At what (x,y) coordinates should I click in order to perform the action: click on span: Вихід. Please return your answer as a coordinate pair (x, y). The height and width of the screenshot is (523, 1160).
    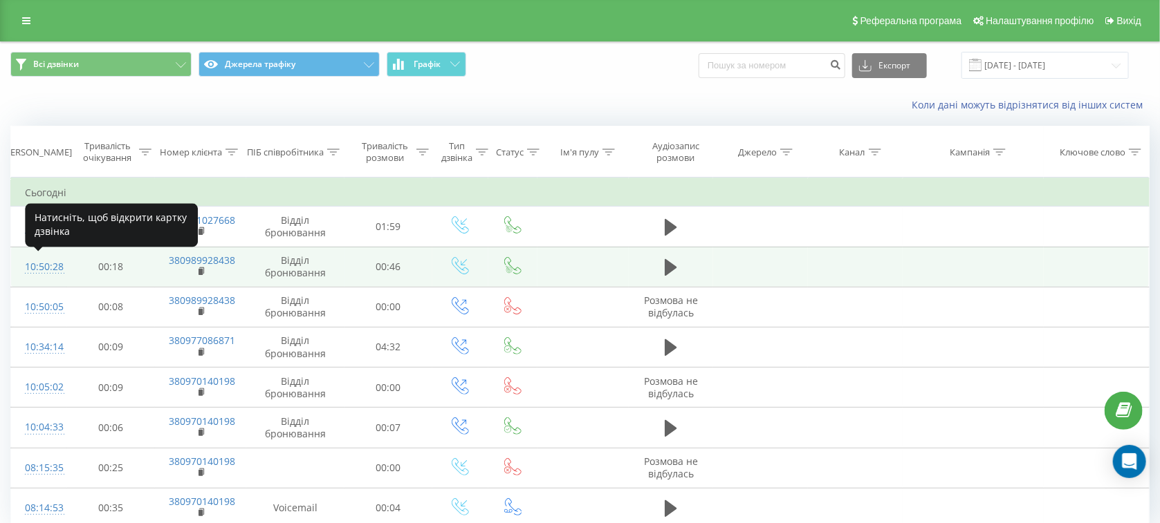
    Looking at the image, I should click on (1128, 21).